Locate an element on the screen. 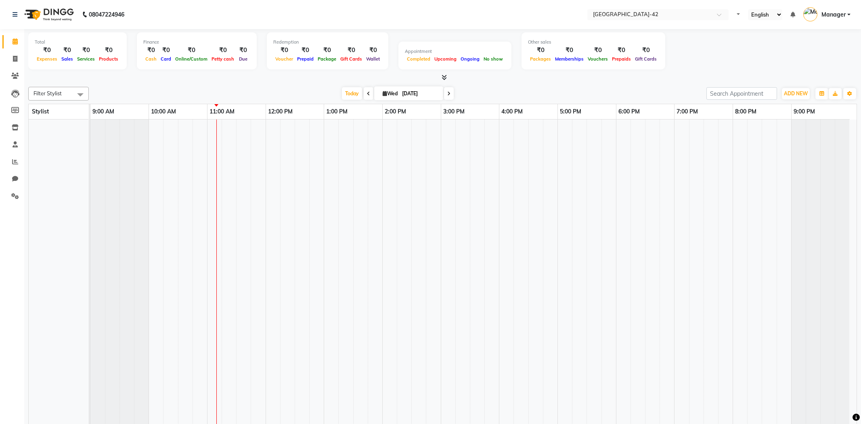 This screenshot has width=861, height=424. a: 11:00 AM is located at coordinates (222, 111).